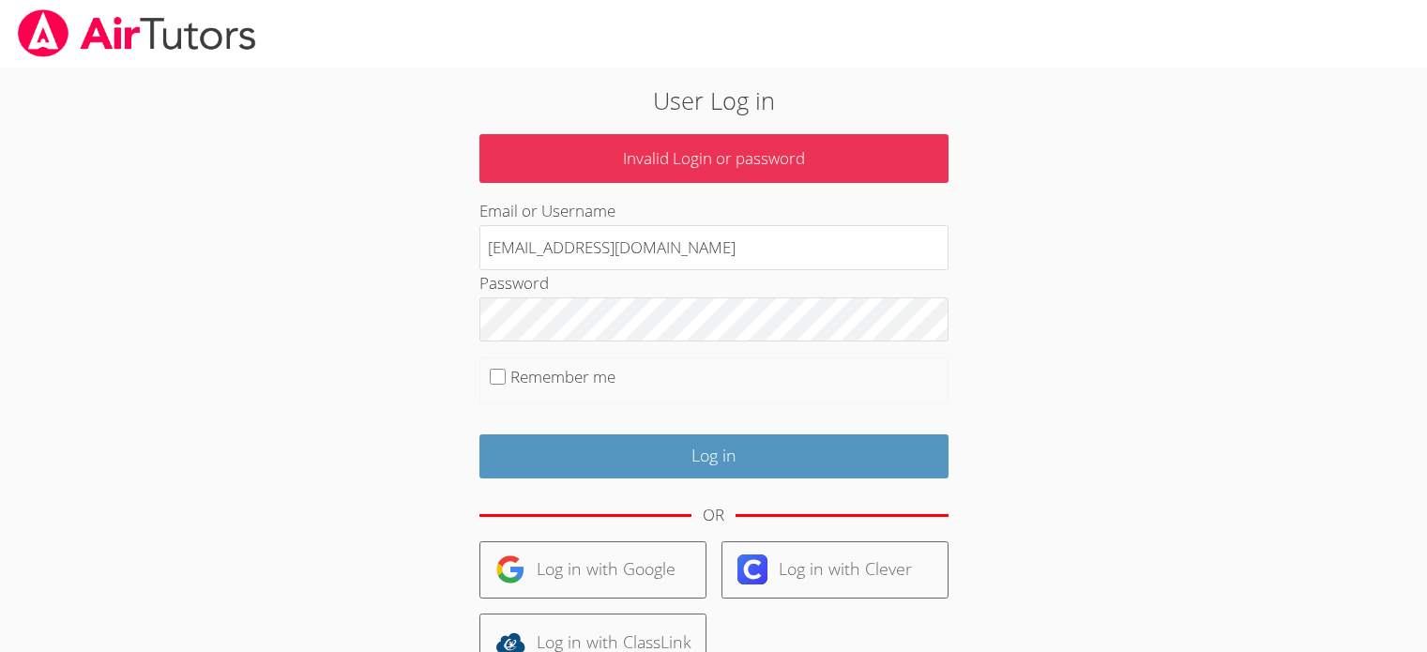 Image resolution: width=1427 pixels, height=652 pixels. I want to click on label: Password, so click(514, 282).